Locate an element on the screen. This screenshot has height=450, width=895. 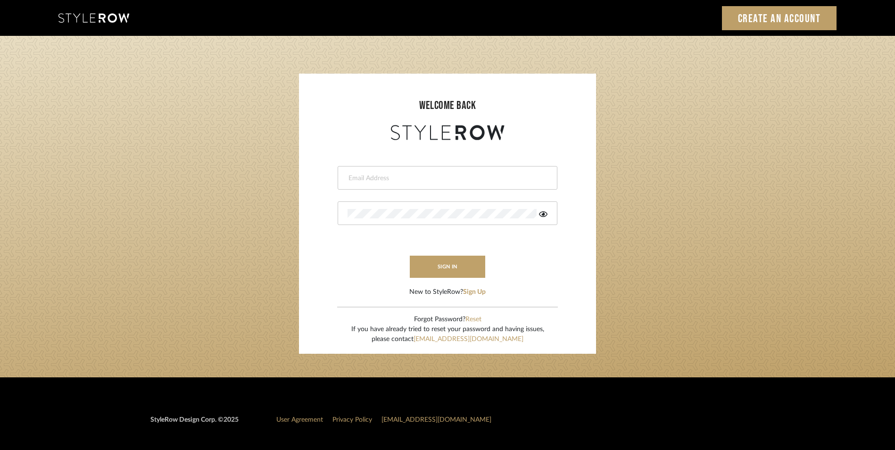
div: welcome back is located at coordinates (447, 106).